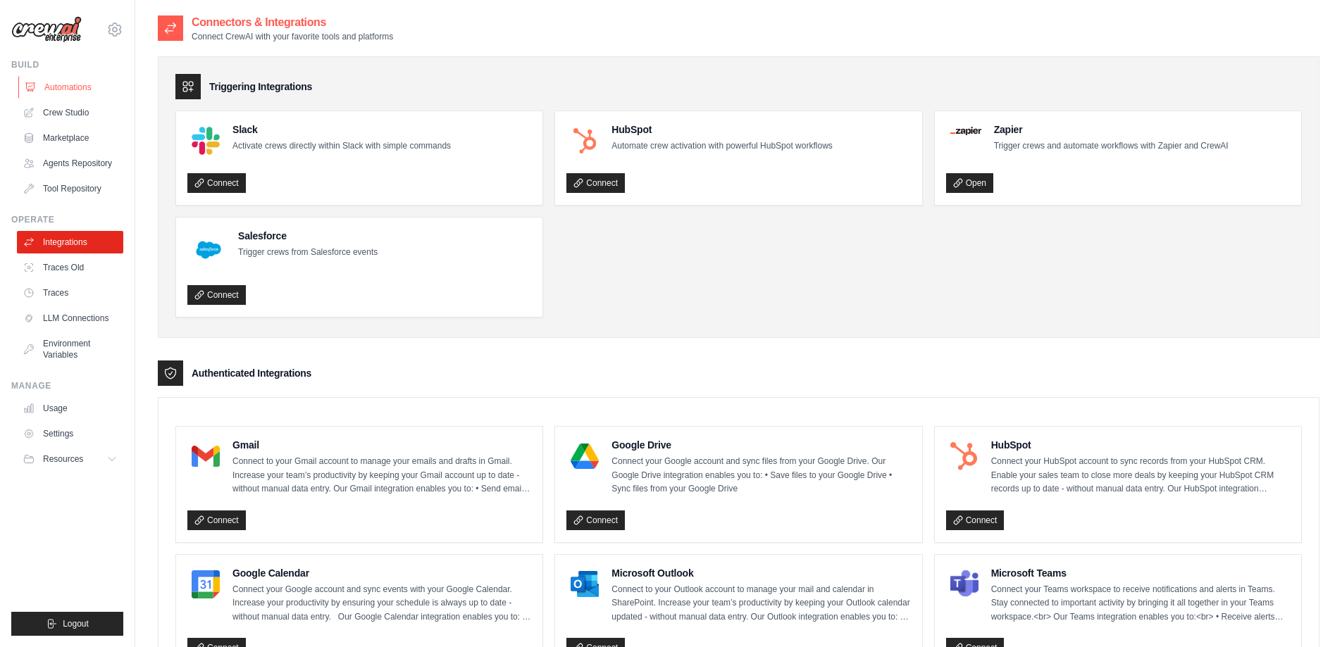 This screenshot has width=1342, height=647. Describe the element at coordinates (70, 268) in the screenshot. I see `a: Traces Old` at that location.